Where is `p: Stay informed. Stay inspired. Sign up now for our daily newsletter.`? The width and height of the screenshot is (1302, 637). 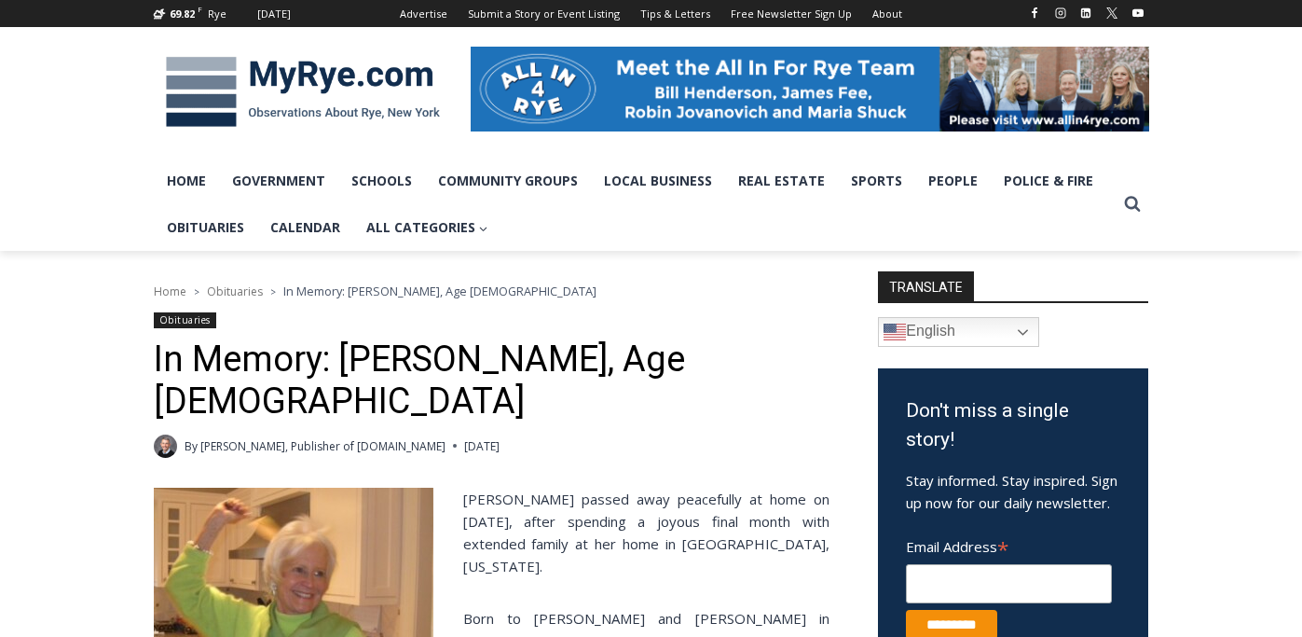 p: Stay informed. Stay inspired. Sign up now for our daily newsletter. is located at coordinates (1013, 491).